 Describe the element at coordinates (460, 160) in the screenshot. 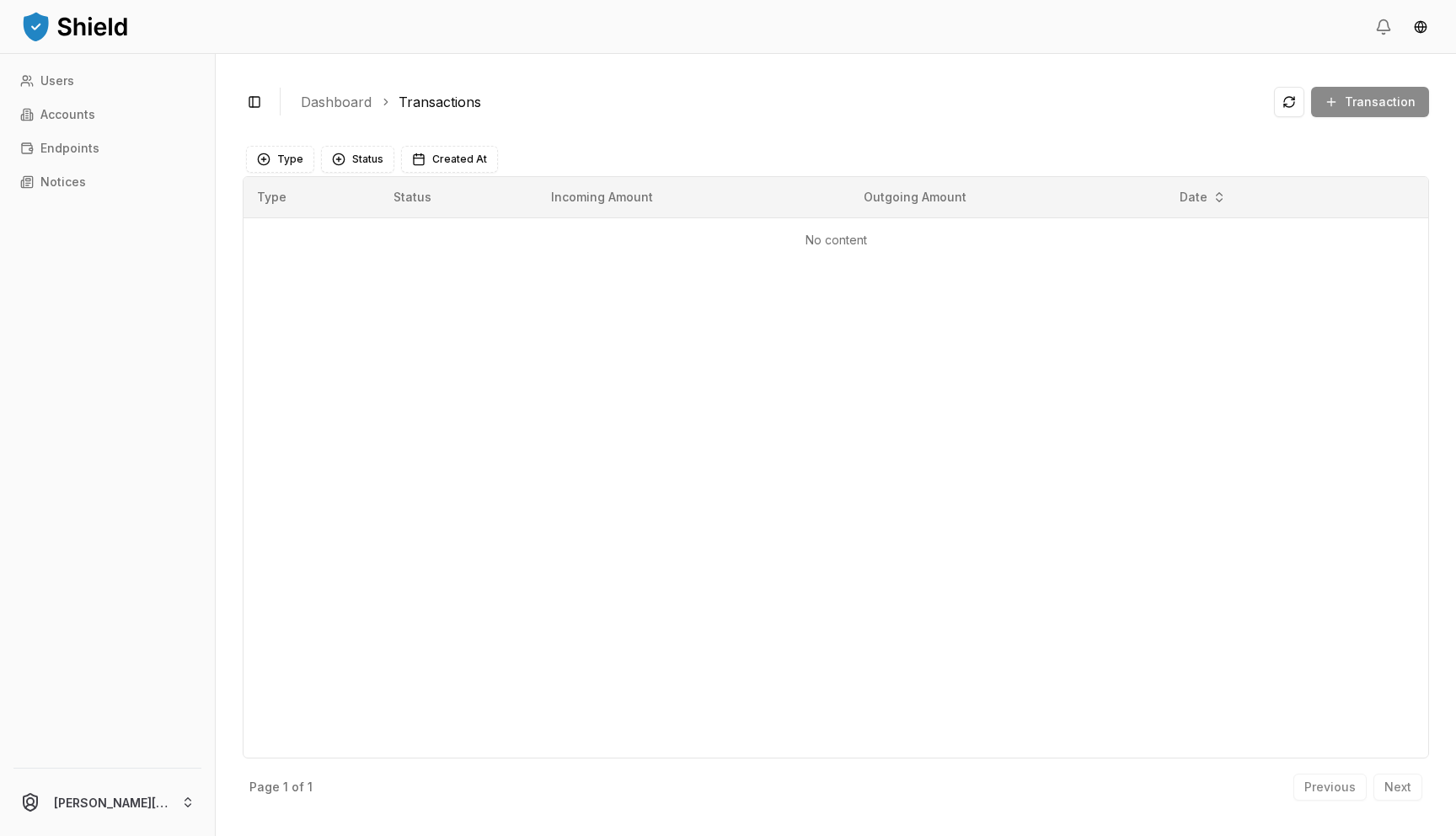

I see `span: Created At` at that location.